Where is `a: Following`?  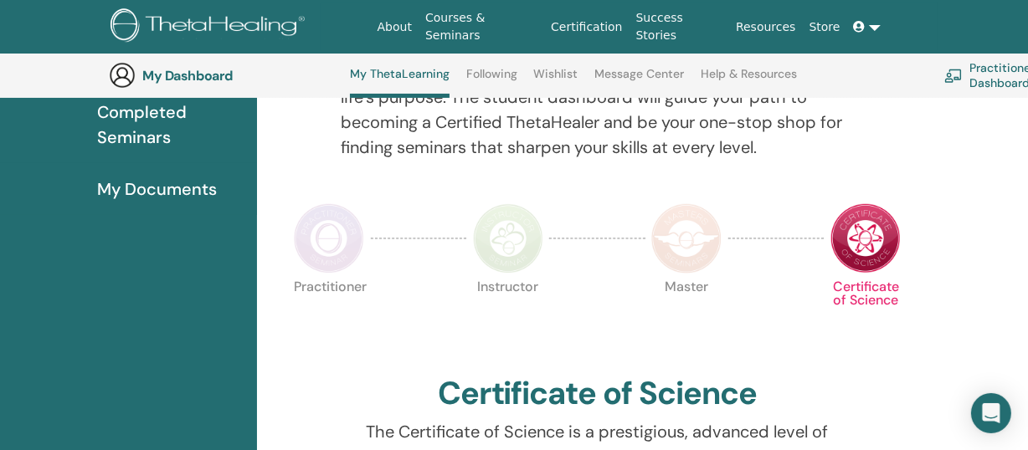
a: Following is located at coordinates (492, 80).